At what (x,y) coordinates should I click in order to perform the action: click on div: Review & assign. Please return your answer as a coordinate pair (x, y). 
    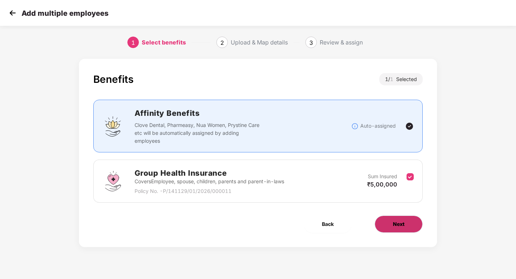
    Looking at the image, I should click on (341, 42).